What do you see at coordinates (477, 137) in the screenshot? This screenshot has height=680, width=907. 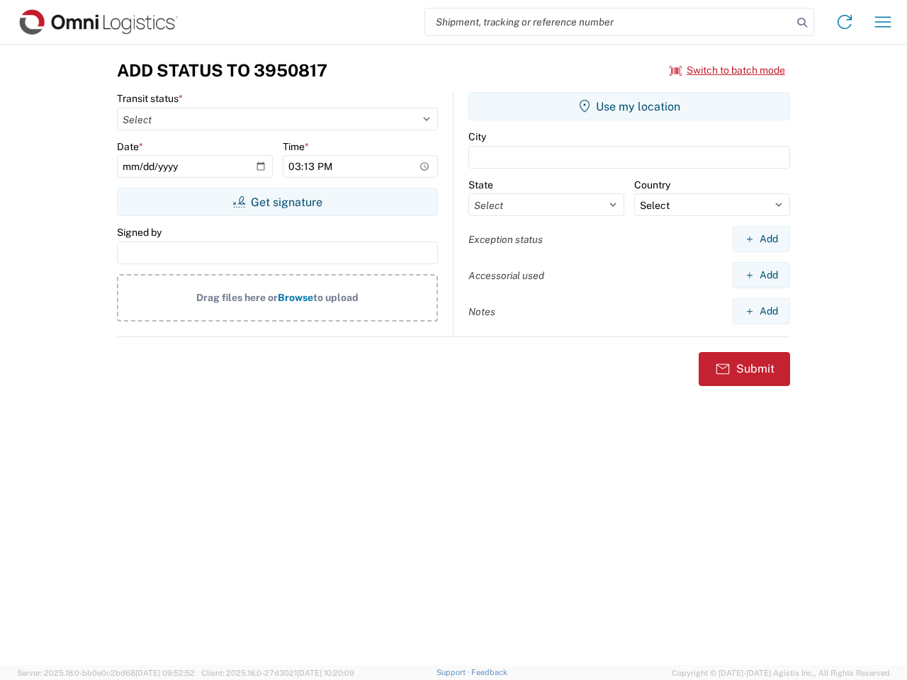 I see `label: City` at bounding box center [477, 137].